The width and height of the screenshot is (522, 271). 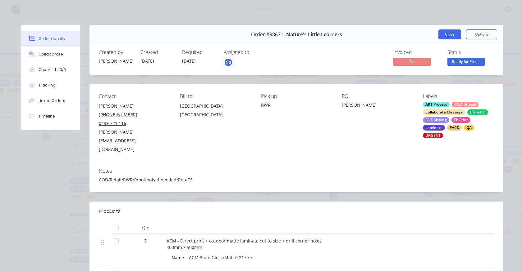 I want to click on button: NS, so click(x=228, y=62).